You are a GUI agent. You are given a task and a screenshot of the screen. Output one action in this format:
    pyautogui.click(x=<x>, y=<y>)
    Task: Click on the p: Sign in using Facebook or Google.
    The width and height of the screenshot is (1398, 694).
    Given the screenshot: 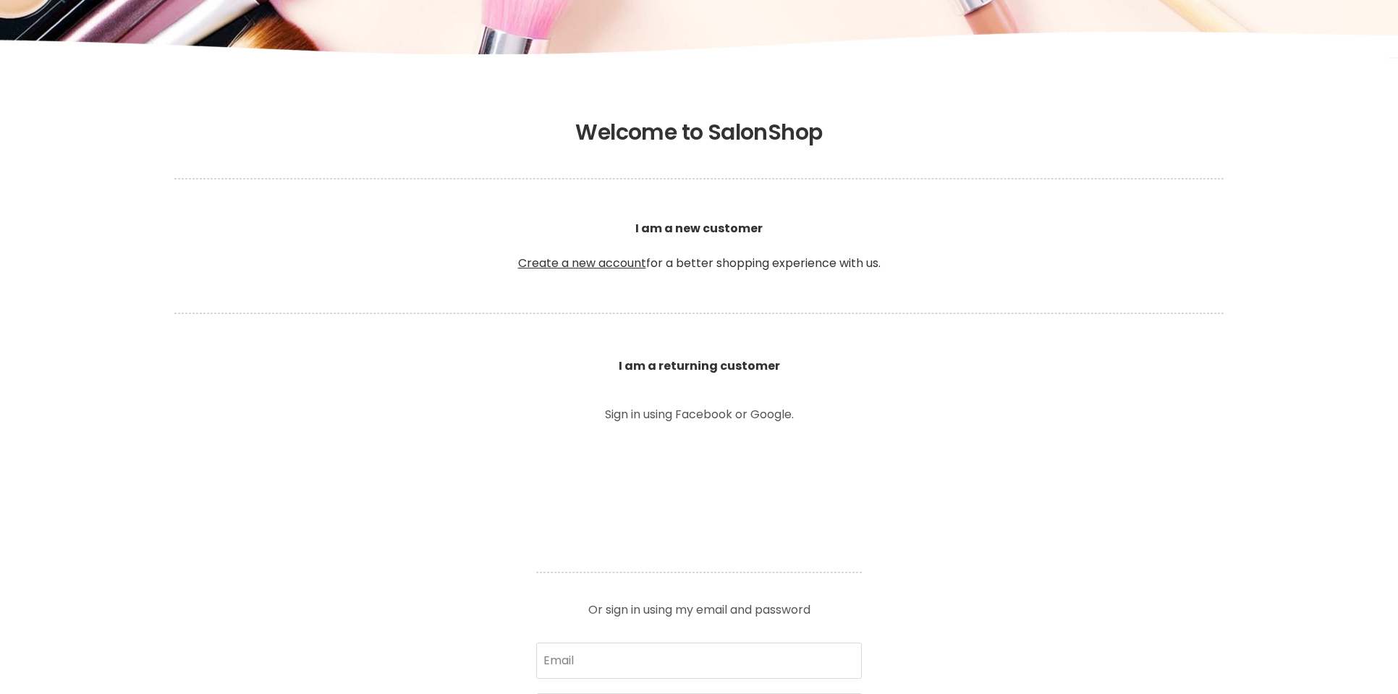 What is the action you would take?
    pyautogui.click(x=699, y=415)
    